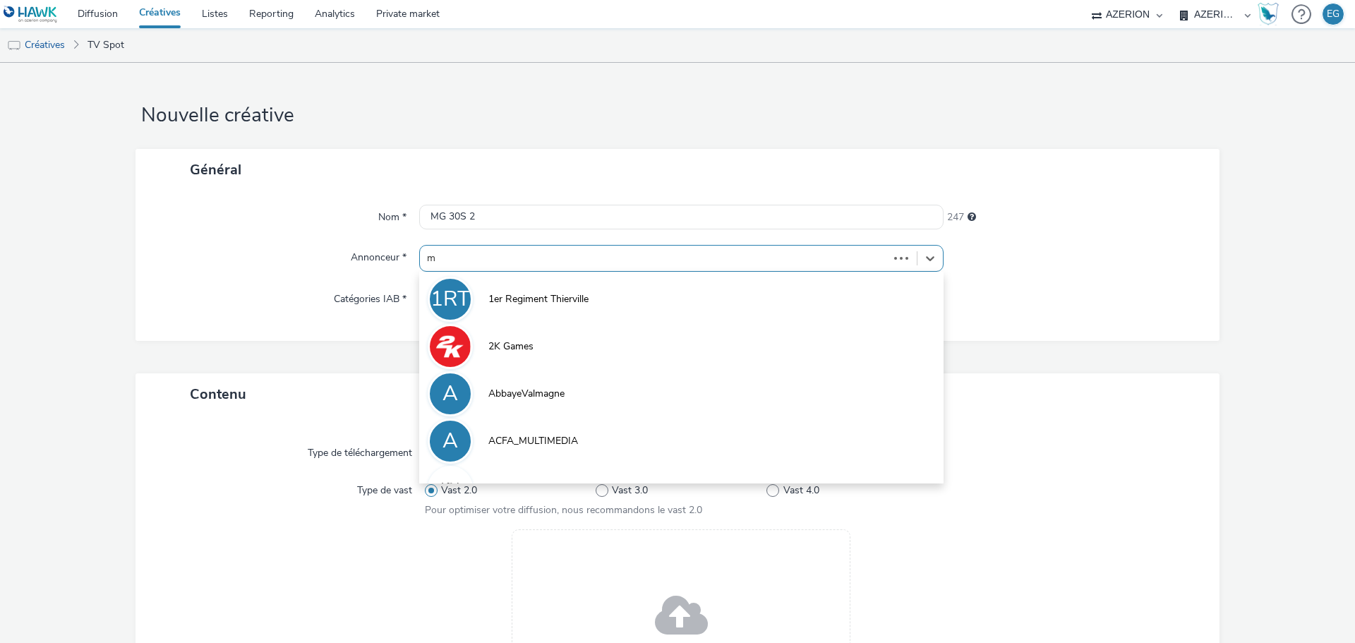  Describe the element at coordinates (972, 217) in the screenshot. I see `div: 255 caractères maximum` at that location.